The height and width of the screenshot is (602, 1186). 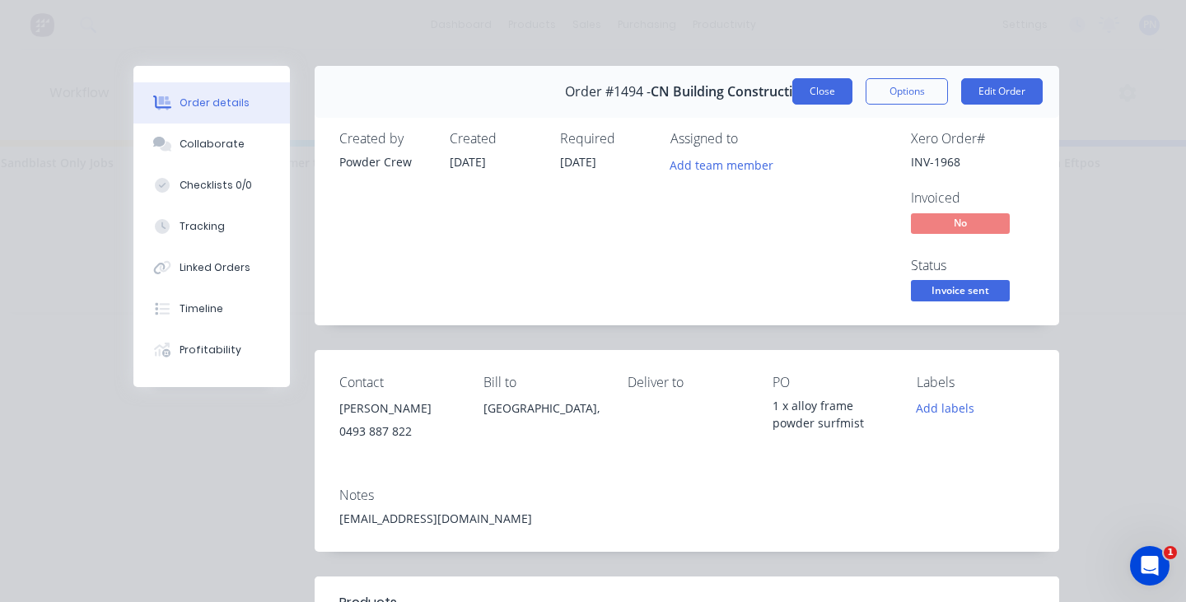 What do you see at coordinates (385, 138) in the screenshot?
I see `div: Created by` at bounding box center [385, 138].